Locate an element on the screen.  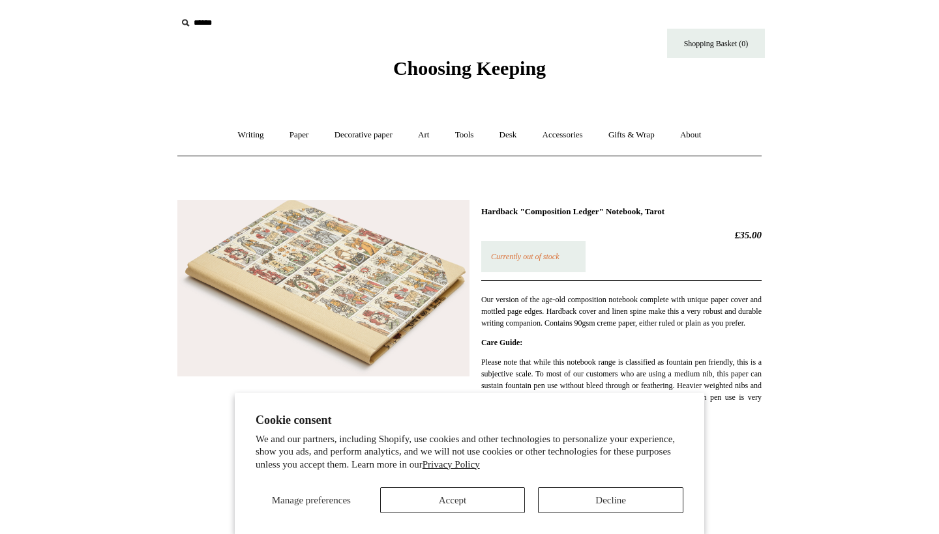
button: Decline is located at coordinates (610, 501).